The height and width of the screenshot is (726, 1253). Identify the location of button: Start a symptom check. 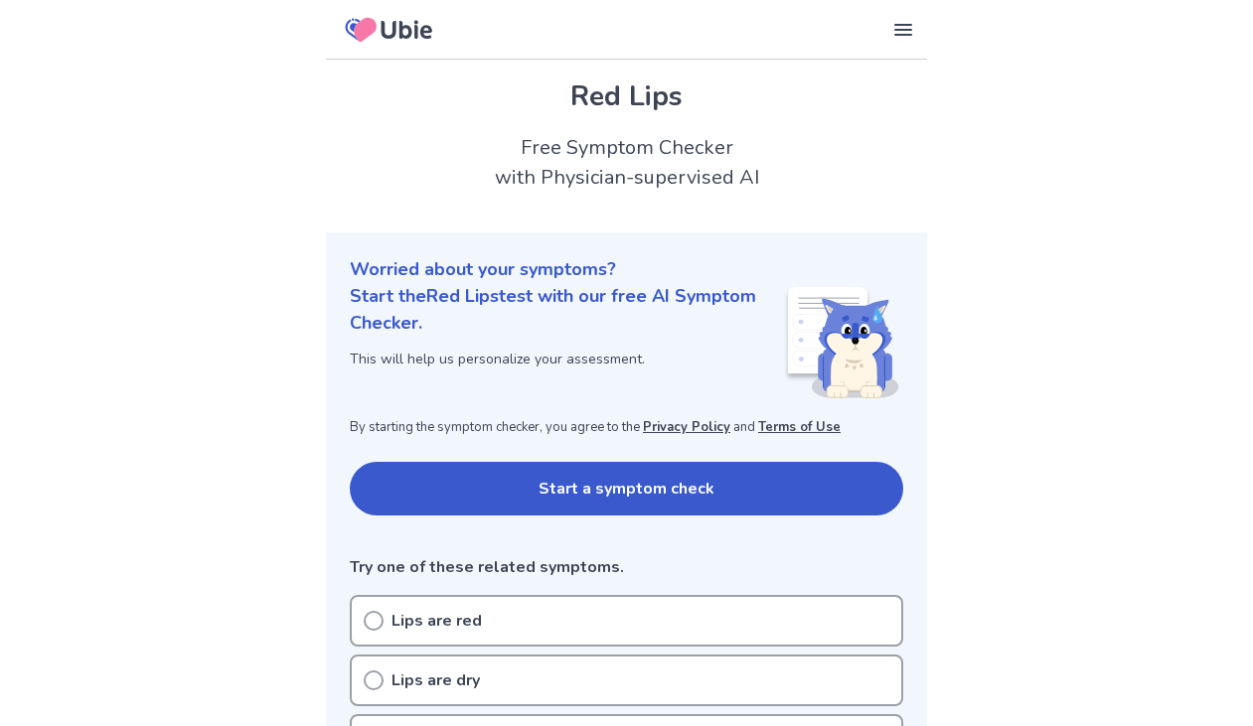
(626, 489).